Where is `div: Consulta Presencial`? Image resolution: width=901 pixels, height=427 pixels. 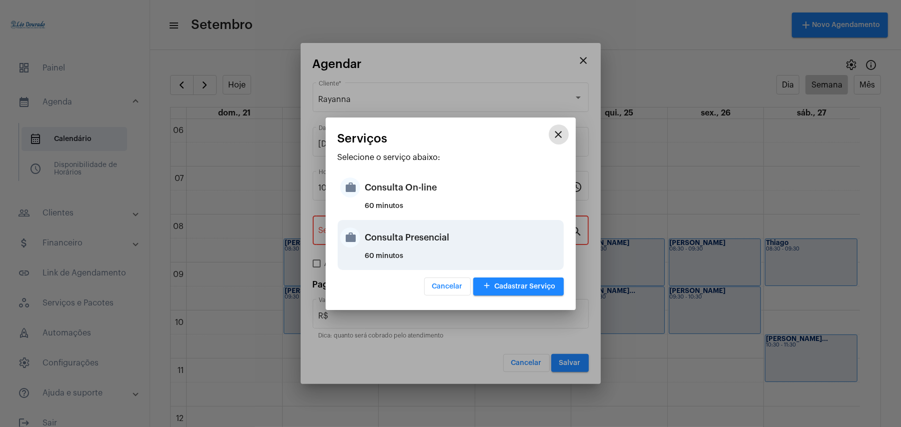 div: Consulta Presencial is located at coordinates (463, 238).